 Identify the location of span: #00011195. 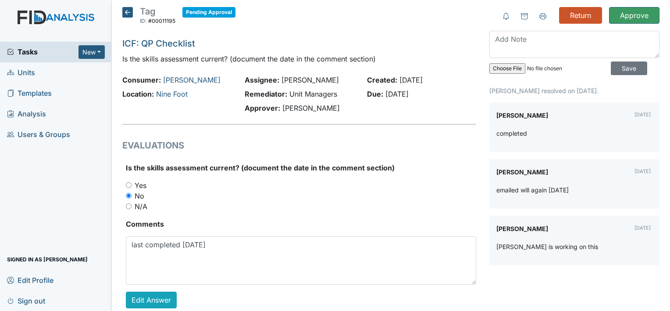
(162, 21).